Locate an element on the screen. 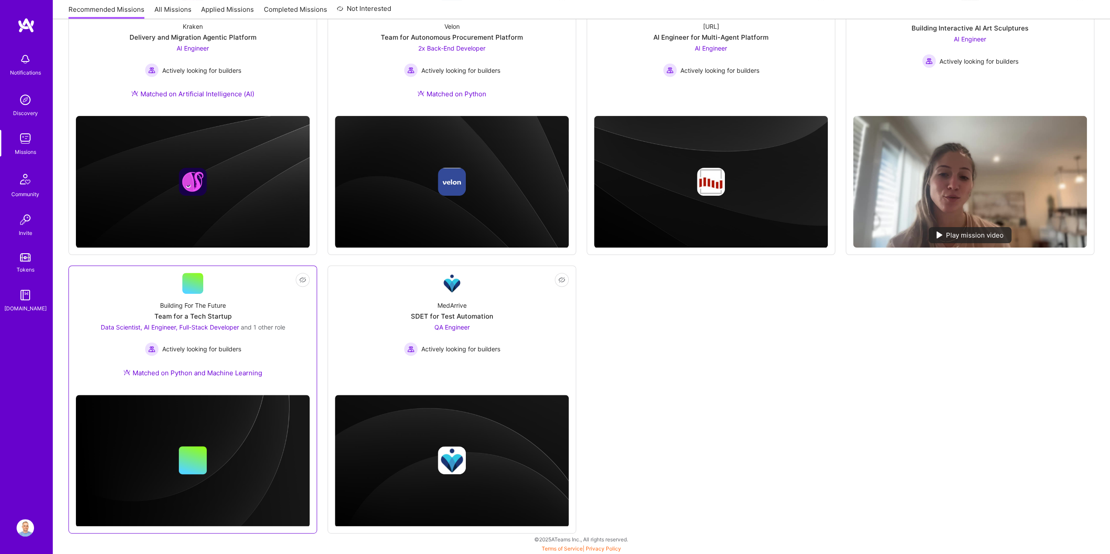 This screenshot has width=1110, height=554. div: Tokens is located at coordinates (25, 270).